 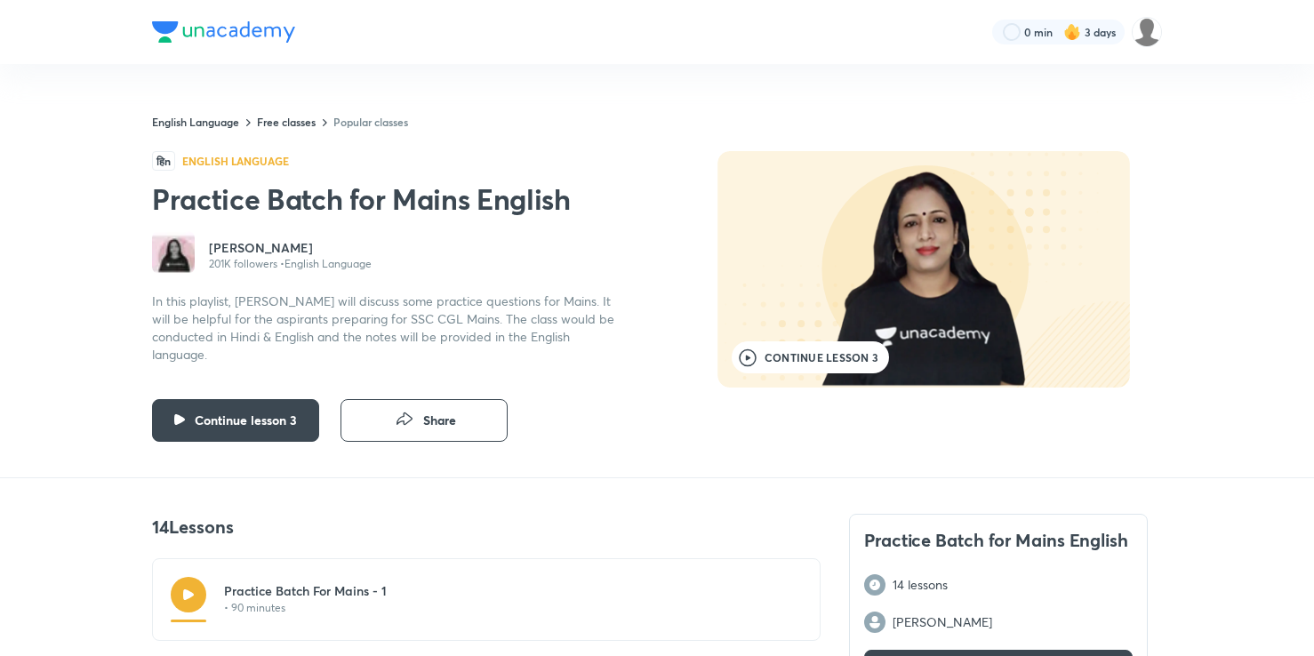 What do you see at coordinates (486, 599) in the screenshot?
I see `a: Practice Batch For Mains - 1• 90 minutes` at bounding box center [486, 599].